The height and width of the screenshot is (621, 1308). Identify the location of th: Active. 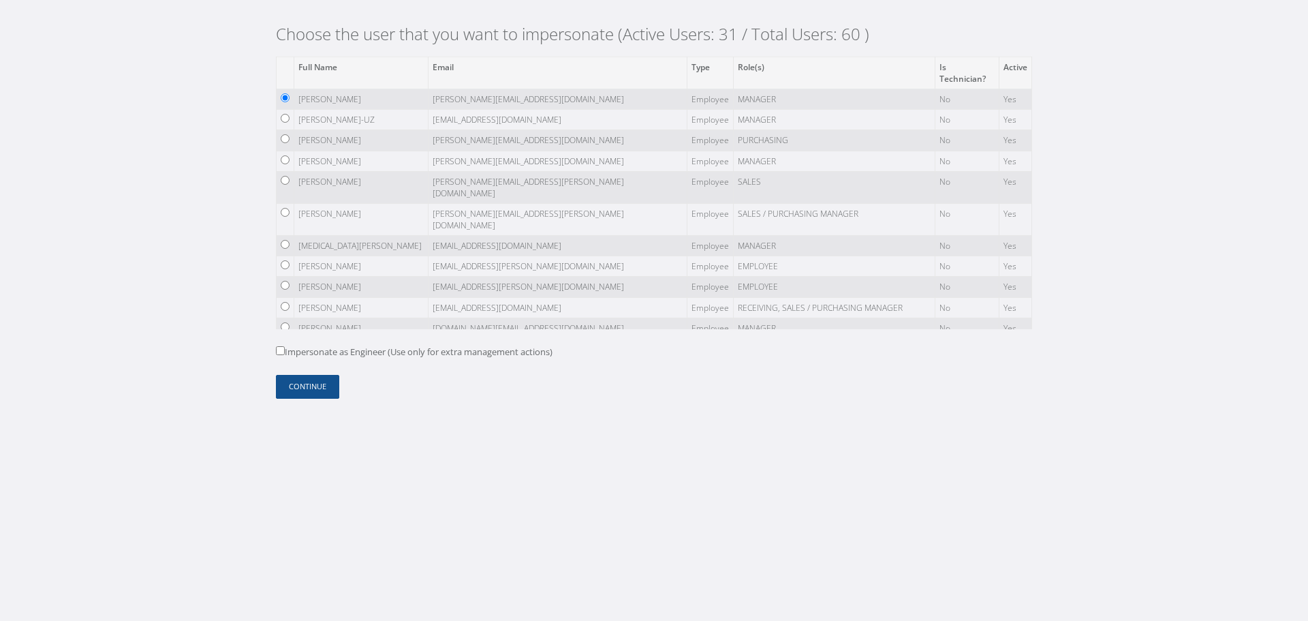
(1015, 72).